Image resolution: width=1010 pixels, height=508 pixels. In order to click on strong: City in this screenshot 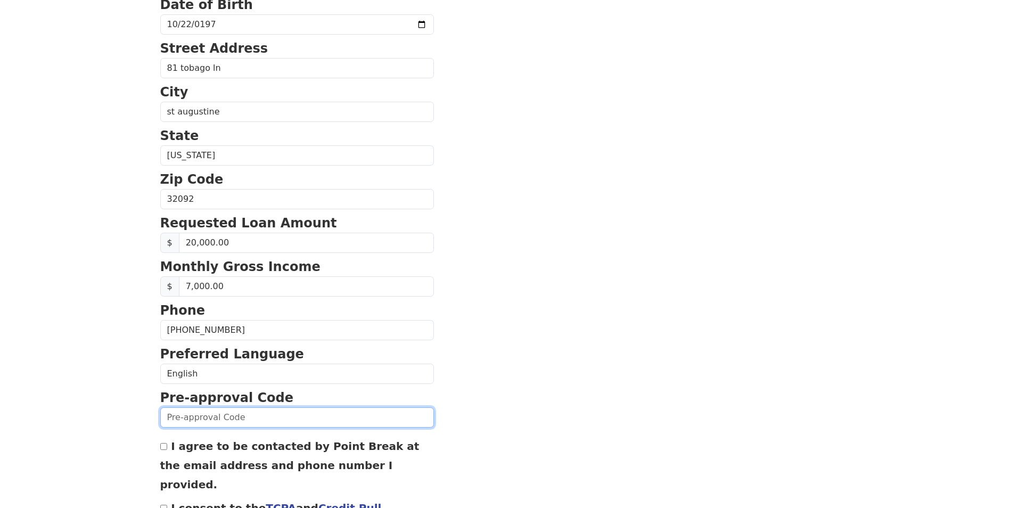, I will do `click(174, 92)`.